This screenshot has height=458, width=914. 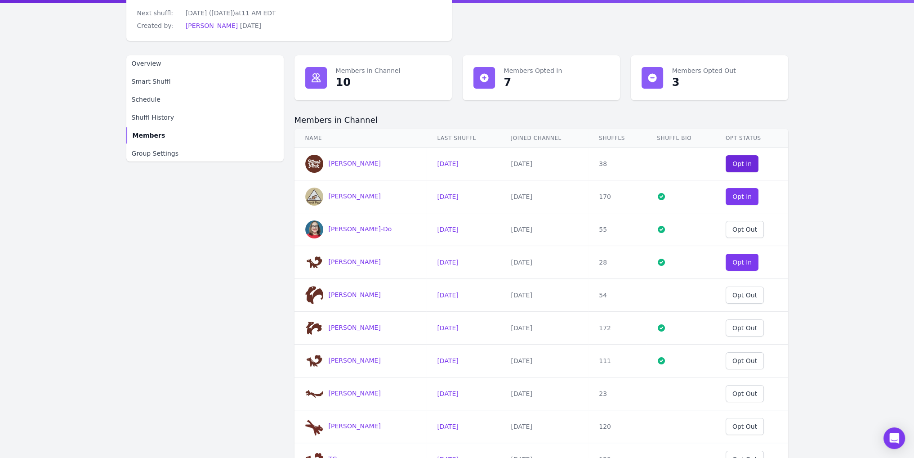 I want to click on a: Overview, so click(x=205, y=63).